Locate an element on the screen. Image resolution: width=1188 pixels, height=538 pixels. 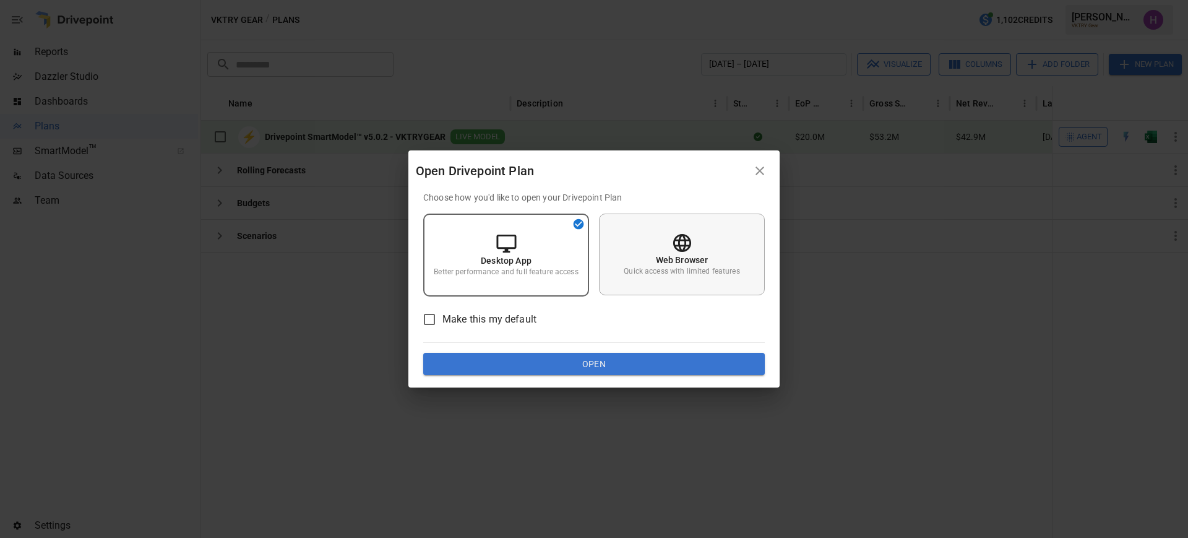
span: Make this my default is located at coordinates (489, 319).